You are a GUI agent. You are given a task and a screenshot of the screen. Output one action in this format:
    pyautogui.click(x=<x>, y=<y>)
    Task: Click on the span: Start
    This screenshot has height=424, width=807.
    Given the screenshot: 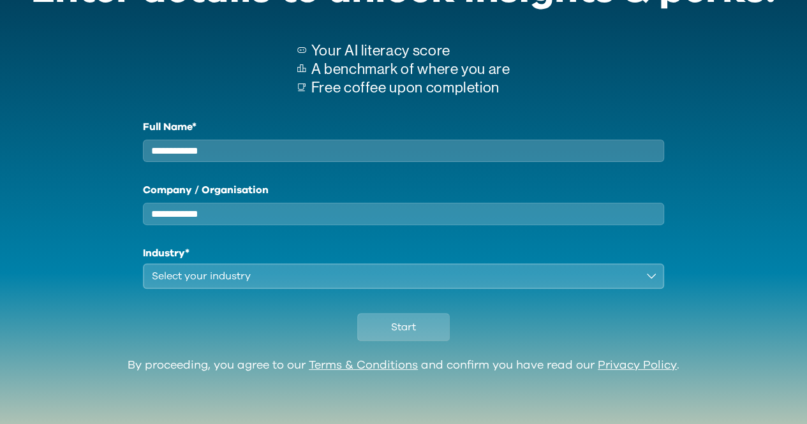 What is the action you would take?
    pyautogui.click(x=403, y=327)
    